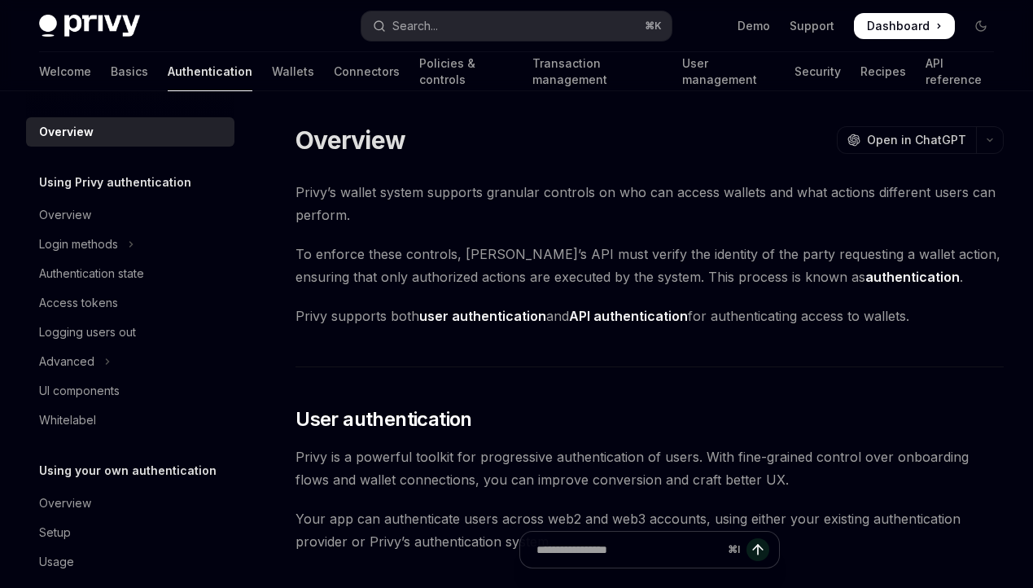 Image resolution: width=1033 pixels, height=588 pixels. What do you see at coordinates (754, 26) in the screenshot?
I see `a: Demo` at bounding box center [754, 26].